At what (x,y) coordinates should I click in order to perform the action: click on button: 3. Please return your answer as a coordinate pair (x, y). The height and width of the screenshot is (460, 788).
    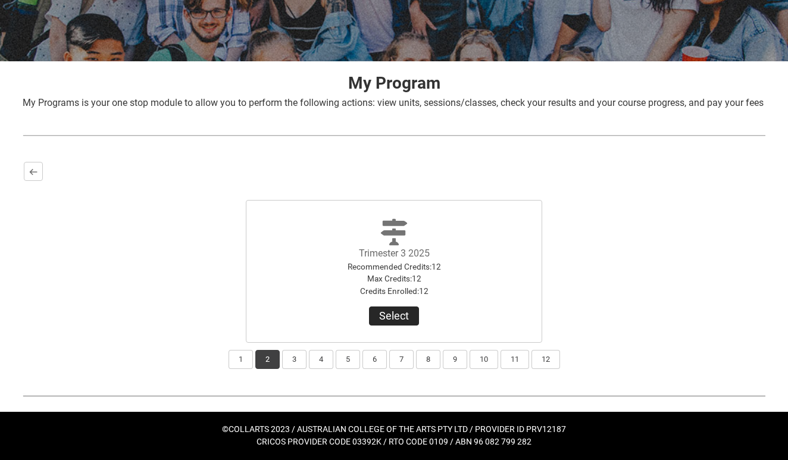
    Looking at the image, I should click on (294, 359).